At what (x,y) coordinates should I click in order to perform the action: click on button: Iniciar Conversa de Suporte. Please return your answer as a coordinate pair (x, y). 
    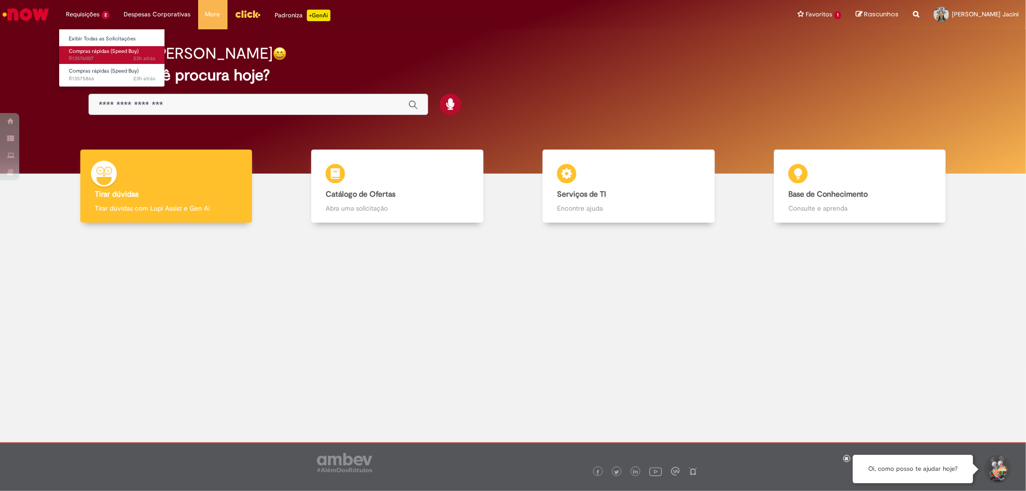
    Looking at the image, I should click on (997, 469).